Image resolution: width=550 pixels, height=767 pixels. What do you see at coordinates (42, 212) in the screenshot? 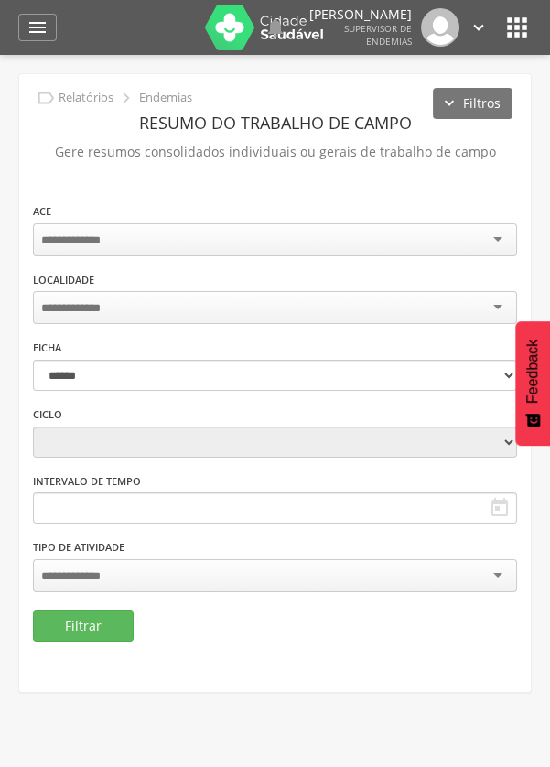
I see `label: ACE` at bounding box center [42, 212].